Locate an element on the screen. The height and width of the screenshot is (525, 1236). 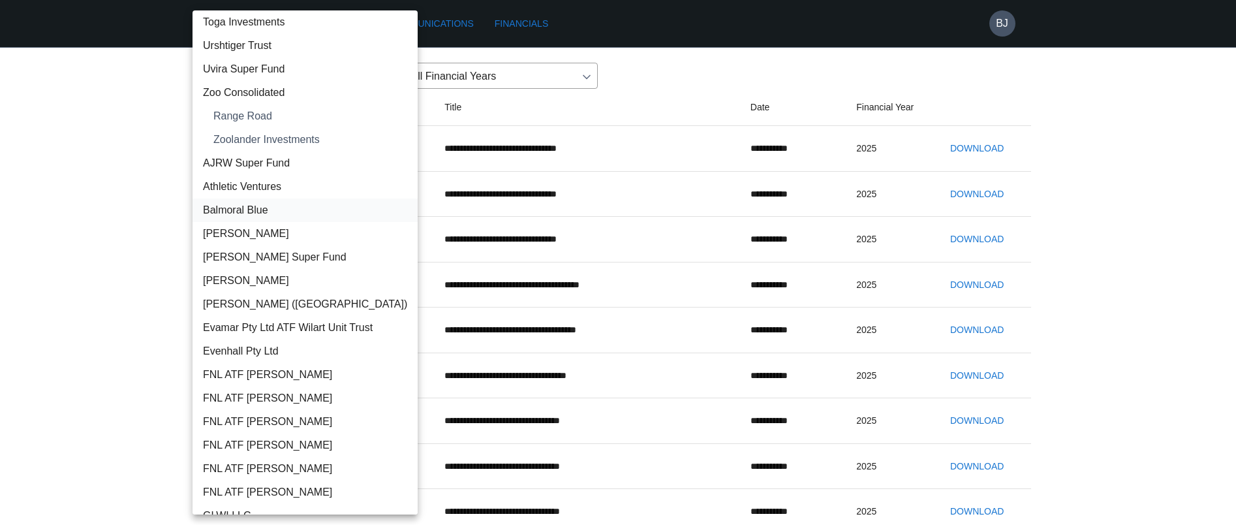
span: Evenhall Pty Ltd is located at coordinates (305, 351).